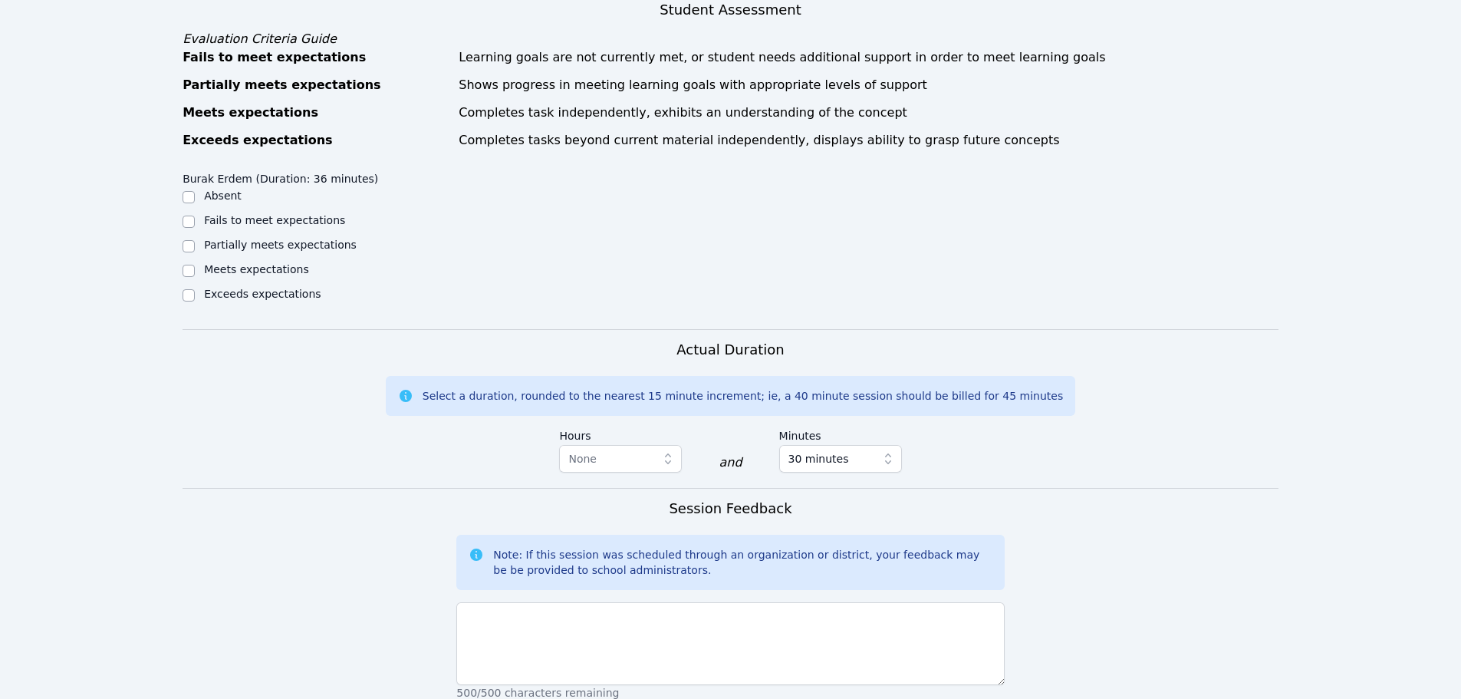  Describe the element at coordinates (841, 433) in the screenshot. I see `label: Minutes` at that location.